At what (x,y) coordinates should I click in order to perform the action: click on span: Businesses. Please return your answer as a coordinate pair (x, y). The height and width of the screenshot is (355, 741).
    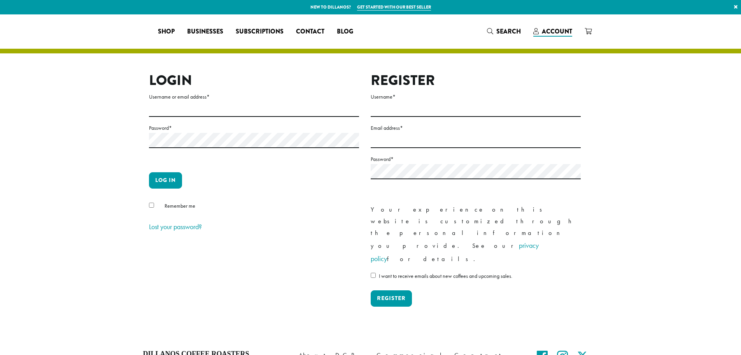
    Looking at the image, I should click on (205, 32).